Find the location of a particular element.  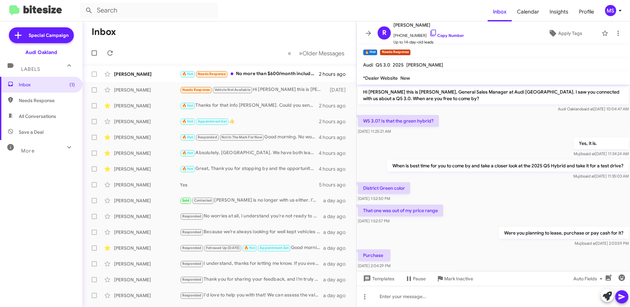

span: Needs Response is located at coordinates (196, 90).